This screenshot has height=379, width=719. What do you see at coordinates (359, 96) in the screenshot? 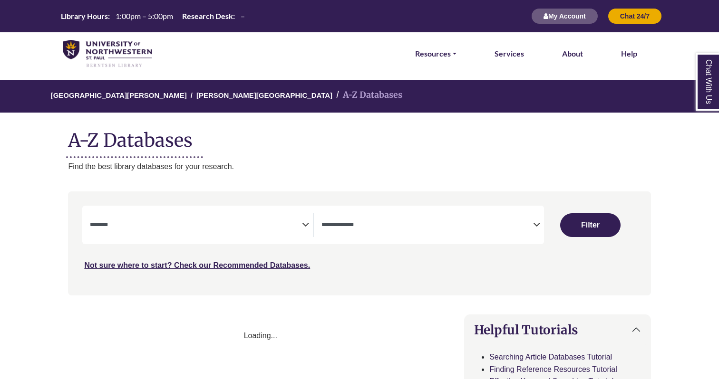
I see `nav: breadcrumb` at bounding box center [359, 96].